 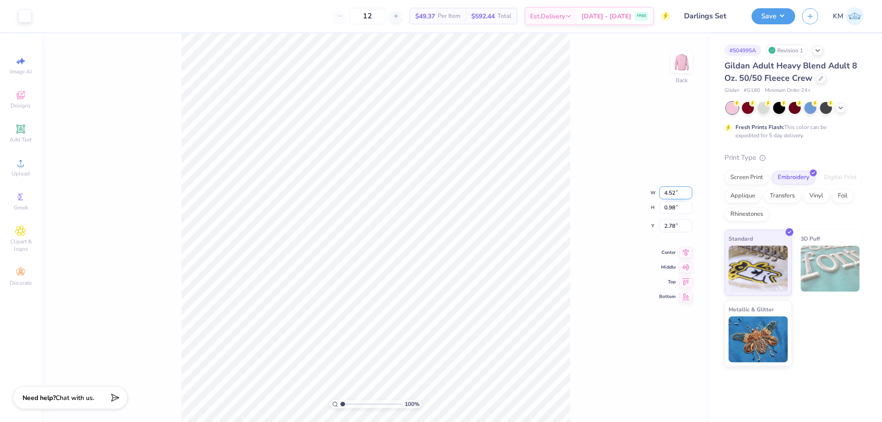 What do you see at coordinates (787, 50) in the screenshot?
I see `div: Revision 1` at bounding box center [787, 50].